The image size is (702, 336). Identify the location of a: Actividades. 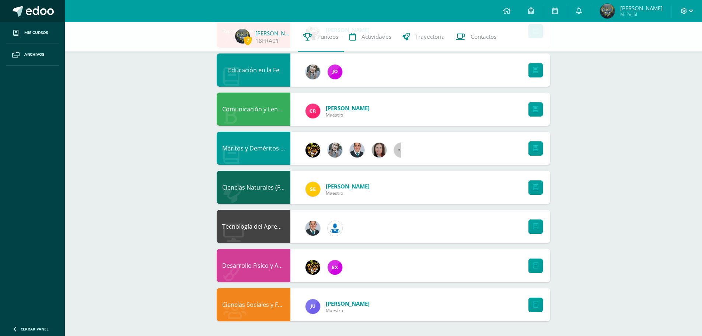
(370, 37).